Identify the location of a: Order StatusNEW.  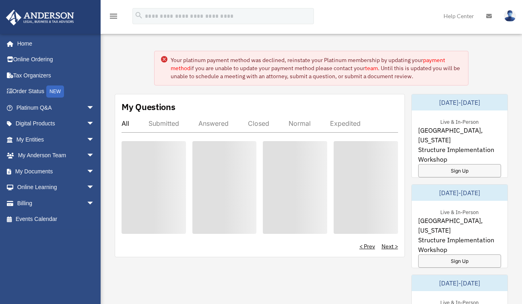
(56, 91).